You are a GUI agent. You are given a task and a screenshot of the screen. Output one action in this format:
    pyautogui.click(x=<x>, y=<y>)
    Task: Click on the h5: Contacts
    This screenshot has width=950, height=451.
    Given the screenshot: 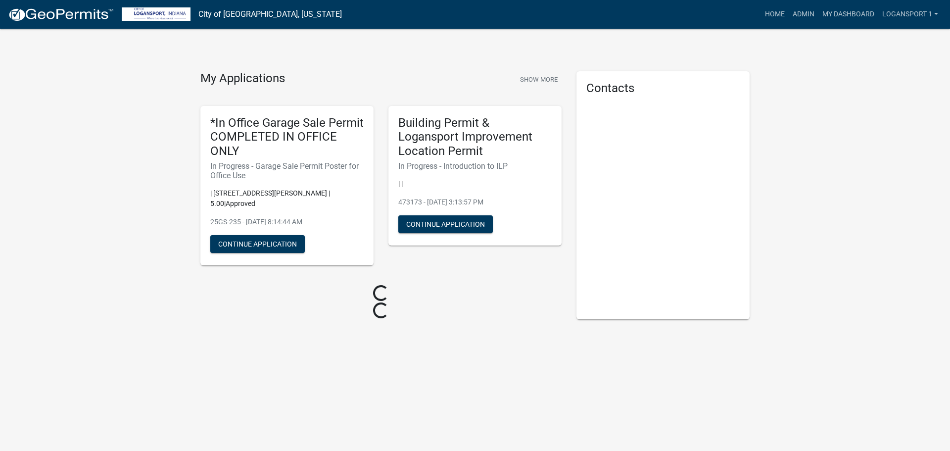 What is the action you would take?
    pyautogui.click(x=663, y=88)
    